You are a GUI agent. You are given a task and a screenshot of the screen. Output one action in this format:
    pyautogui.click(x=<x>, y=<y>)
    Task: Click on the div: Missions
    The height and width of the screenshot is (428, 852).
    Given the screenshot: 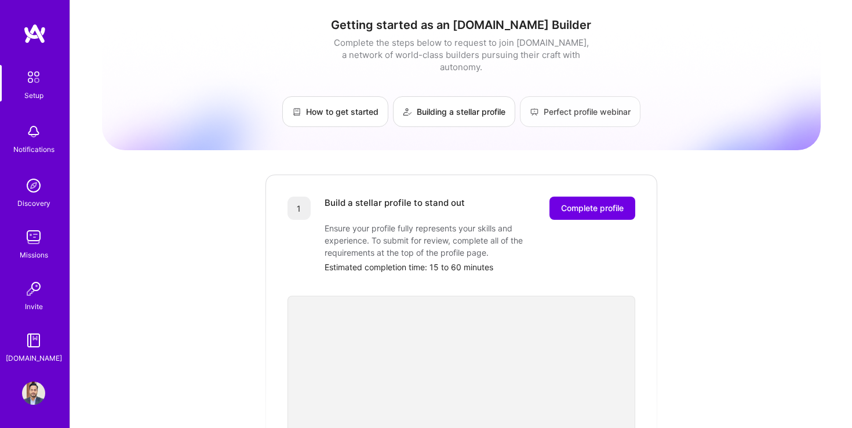 What is the action you would take?
    pyautogui.click(x=34, y=254)
    